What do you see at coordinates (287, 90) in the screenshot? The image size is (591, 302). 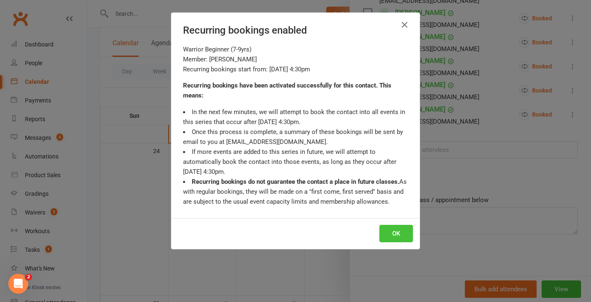 I see `strong: Recurring bookings have been activated successfully for this contact. This means:` at bounding box center [287, 90].